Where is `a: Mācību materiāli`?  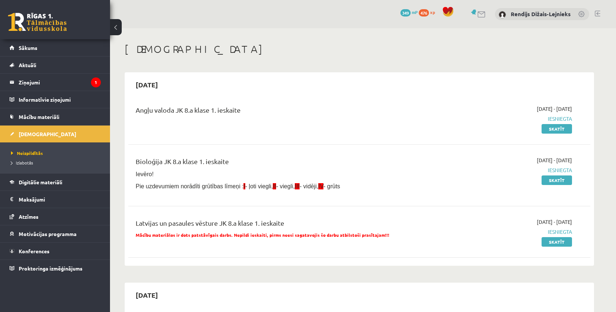
a: Mācību materiāli is located at coordinates (55, 117).